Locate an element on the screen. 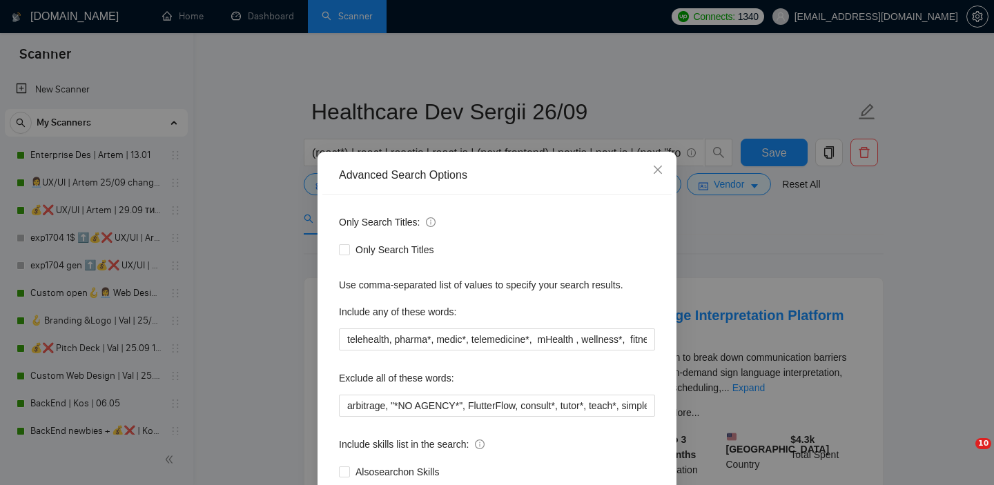 The image size is (994, 485). span: Only Search Titles is located at coordinates (395, 250).